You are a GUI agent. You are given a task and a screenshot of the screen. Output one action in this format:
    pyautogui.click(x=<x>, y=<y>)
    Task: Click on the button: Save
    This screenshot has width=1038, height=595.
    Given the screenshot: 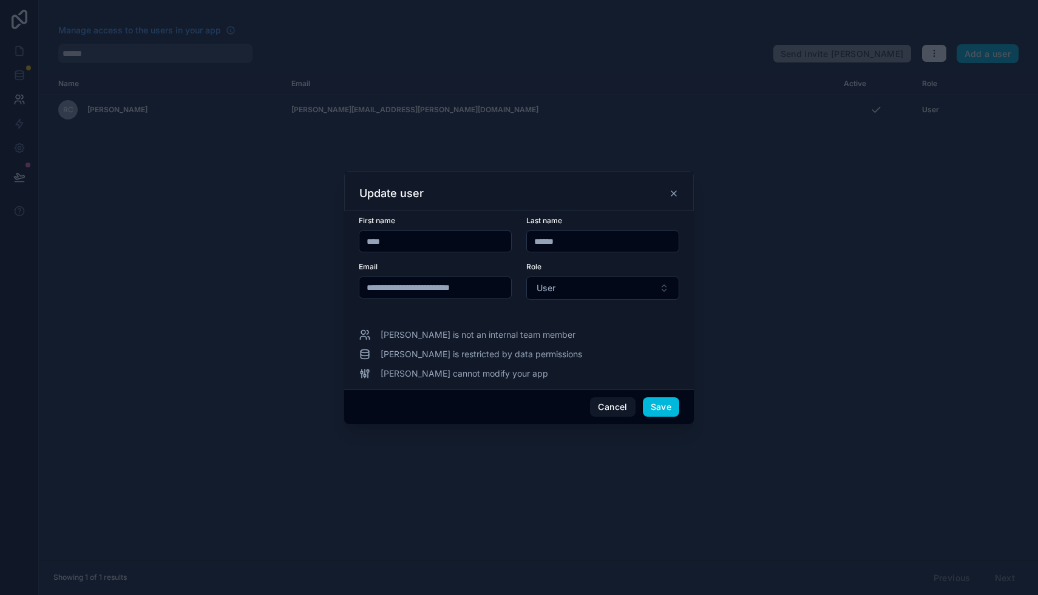 What is the action you would take?
    pyautogui.click(x=661, y=407)
    